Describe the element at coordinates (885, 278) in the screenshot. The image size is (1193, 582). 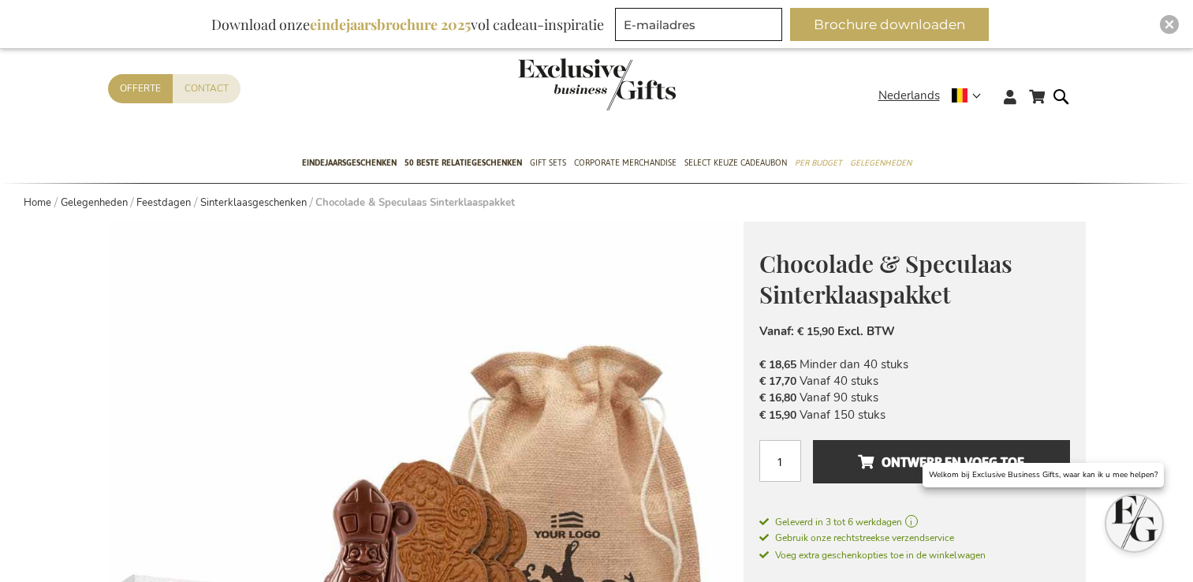
I see `span: Chocolade & Speculaas Sinterklaaspakket` at that location.